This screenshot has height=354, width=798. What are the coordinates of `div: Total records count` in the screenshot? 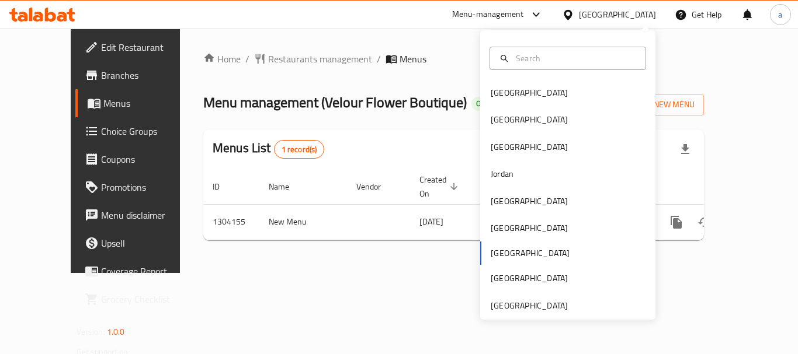 It's located at (299, 149).